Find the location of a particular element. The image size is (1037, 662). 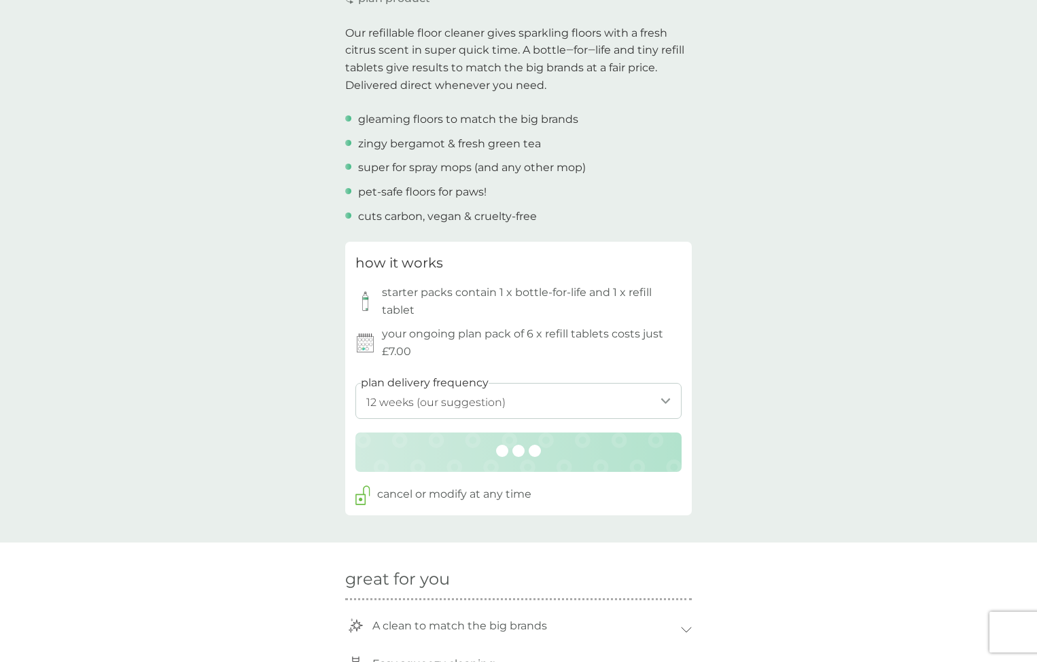

p: gleaming floors to match the big brands is located at coordinates (468, 120).